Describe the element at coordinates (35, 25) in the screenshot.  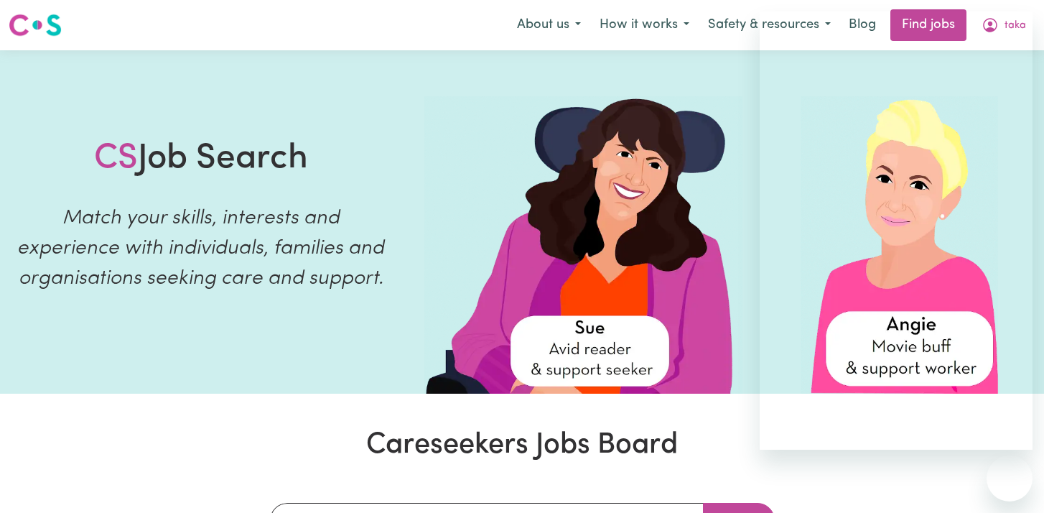
I see `a: Careseekers logo` at that location.